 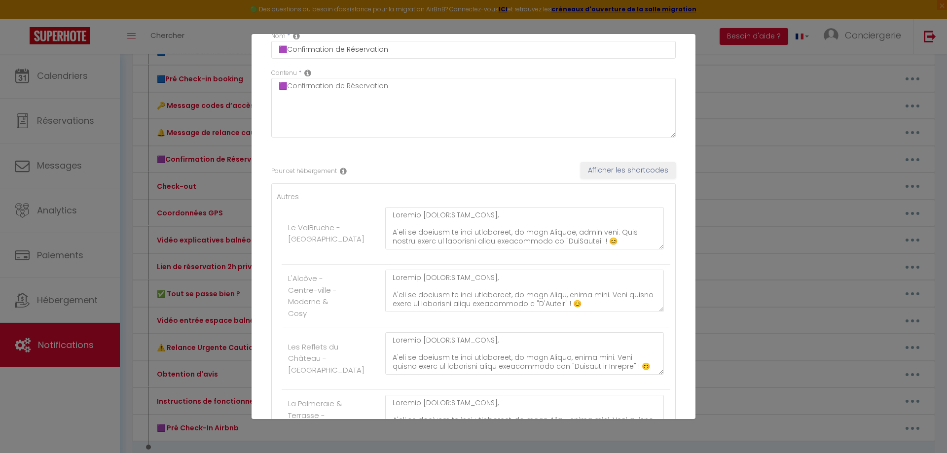 What do you see at coordinates (314, 296) in the screenshot?
I see `label: L'Alcôve - Centre-ville - Moderne & Cosy` at bounding box center [314, 296].